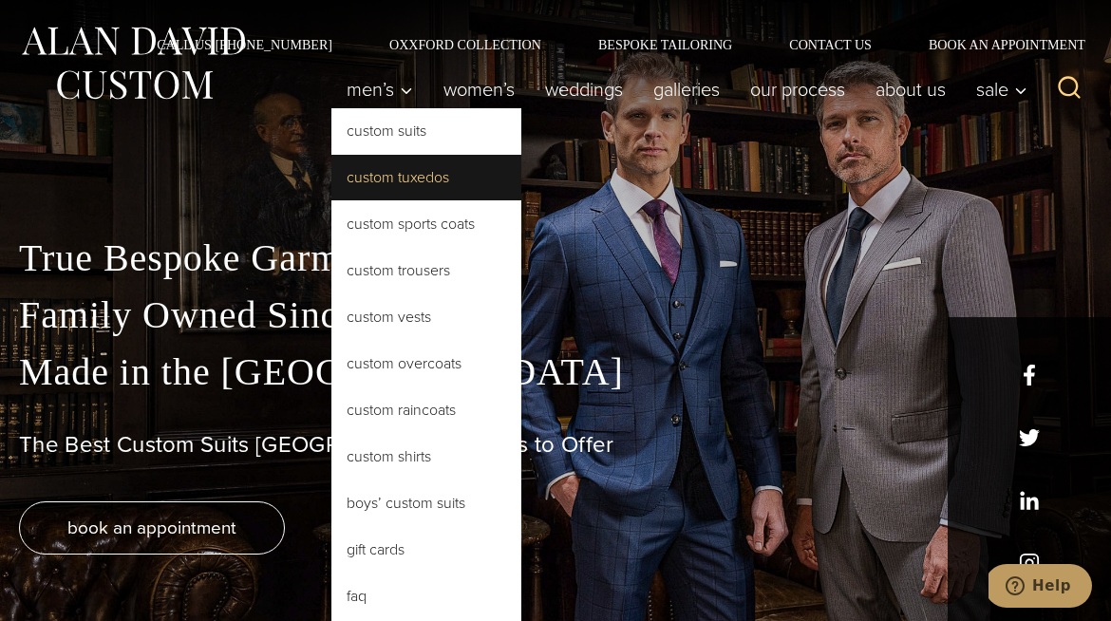  I want to click on a: Boys’ Custom Suits, so click(426, 503).